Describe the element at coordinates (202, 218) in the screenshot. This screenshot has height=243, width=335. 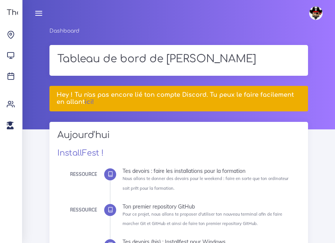
I see `small: Pour ce projet, nous allons te proposer d'utiliser ton nouveau terminal afin de faire marcher Git...` at that location.